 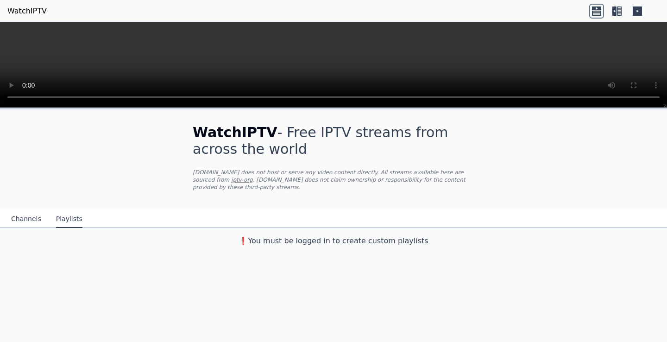 I want to click on h1: - Free IPTV streams from across the world, so click(x=334, y=141).